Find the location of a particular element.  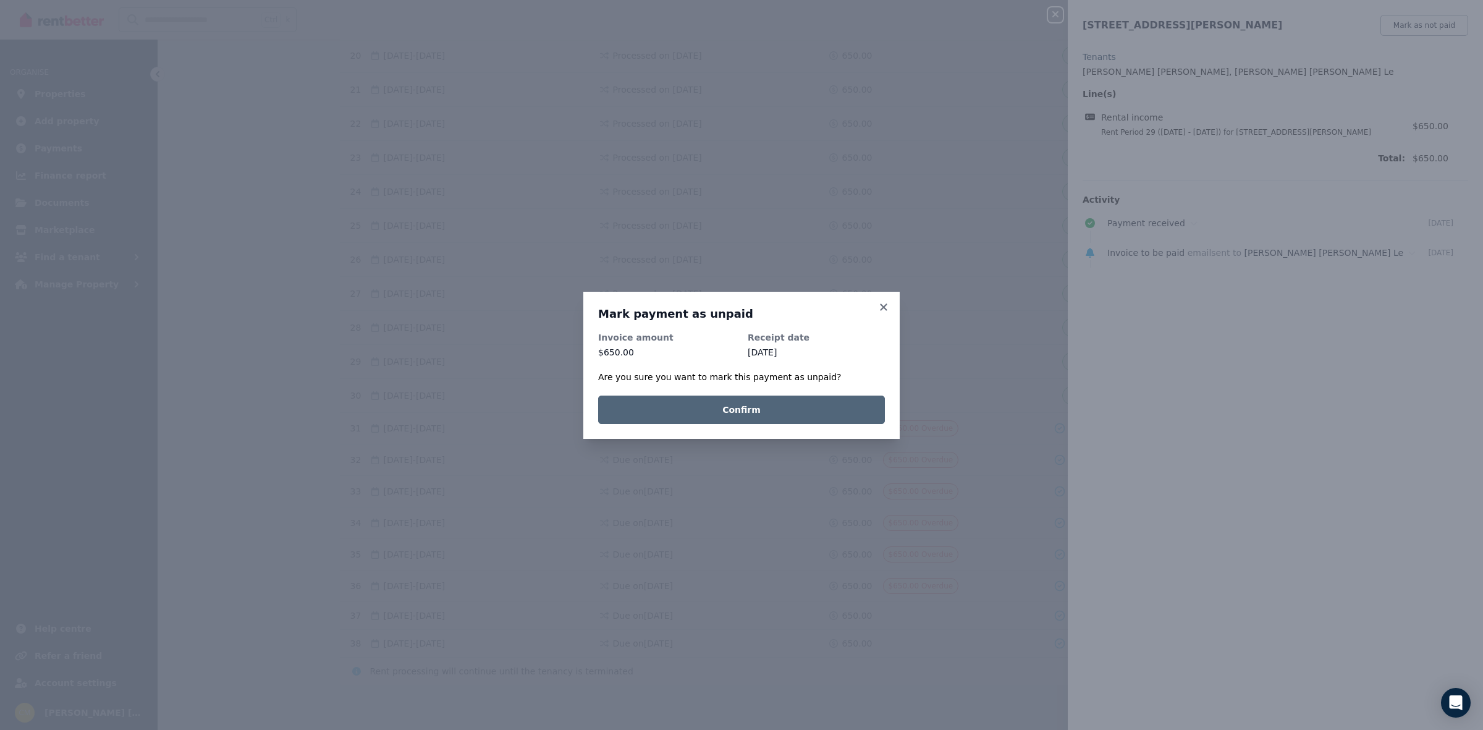

h3: Mark payment as unpaid is located at coordinates (741, 314).